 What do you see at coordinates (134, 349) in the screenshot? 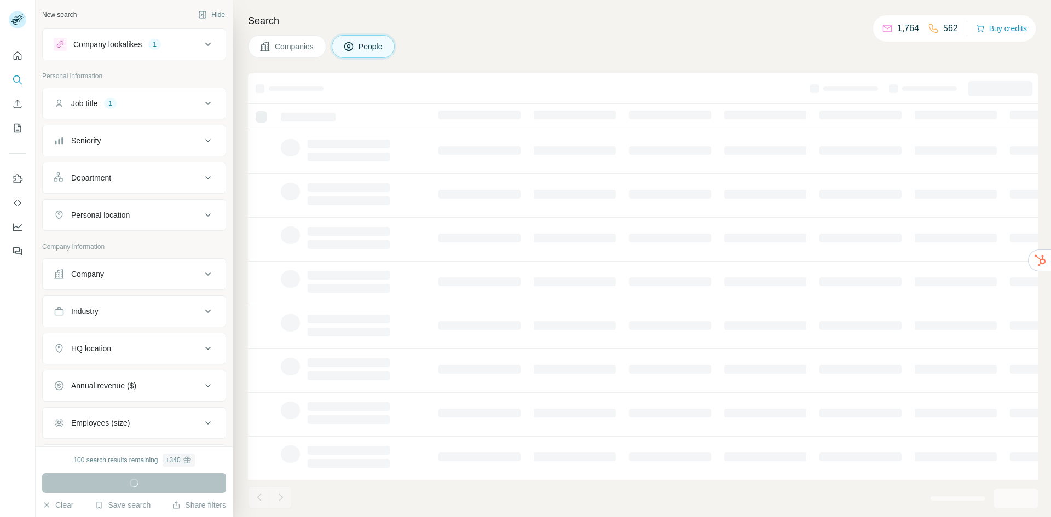
I see `button: HQ location` at bounding box center [134, 349].